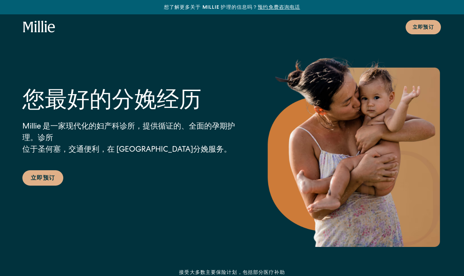 Image resolution: width=464 pixels, height=276 pixels. Describe the element at coordinates (211, 8) in the screenshot. I see `font: 想了解更多关于 Millie 护理的信息吗？` at that location.